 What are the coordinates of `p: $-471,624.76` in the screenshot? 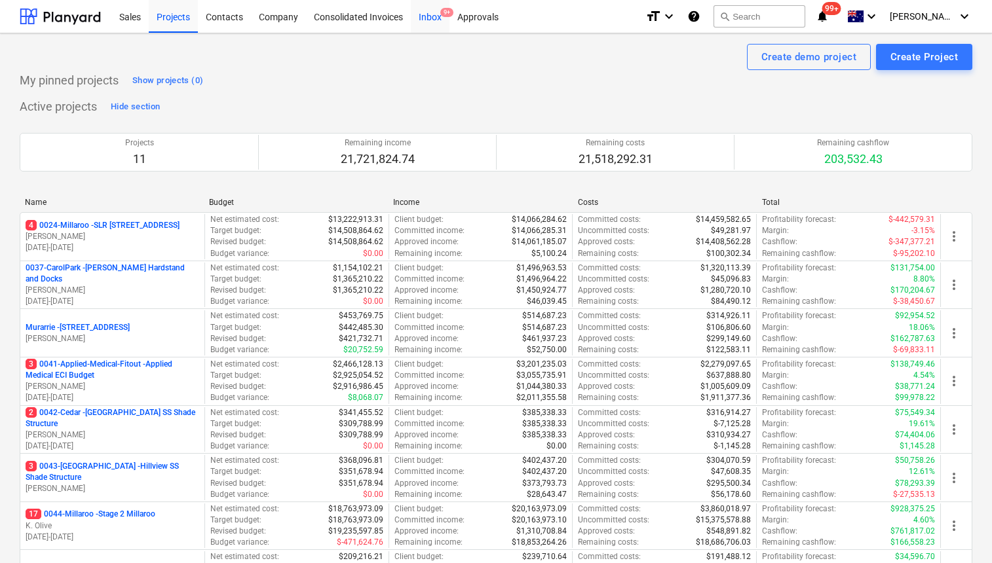 It's located at (360, 542).